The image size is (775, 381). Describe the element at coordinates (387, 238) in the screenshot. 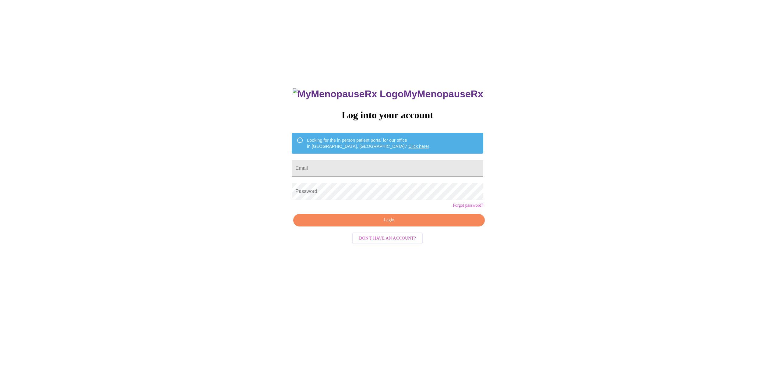

I see `button: Don't have an account?` at that location.